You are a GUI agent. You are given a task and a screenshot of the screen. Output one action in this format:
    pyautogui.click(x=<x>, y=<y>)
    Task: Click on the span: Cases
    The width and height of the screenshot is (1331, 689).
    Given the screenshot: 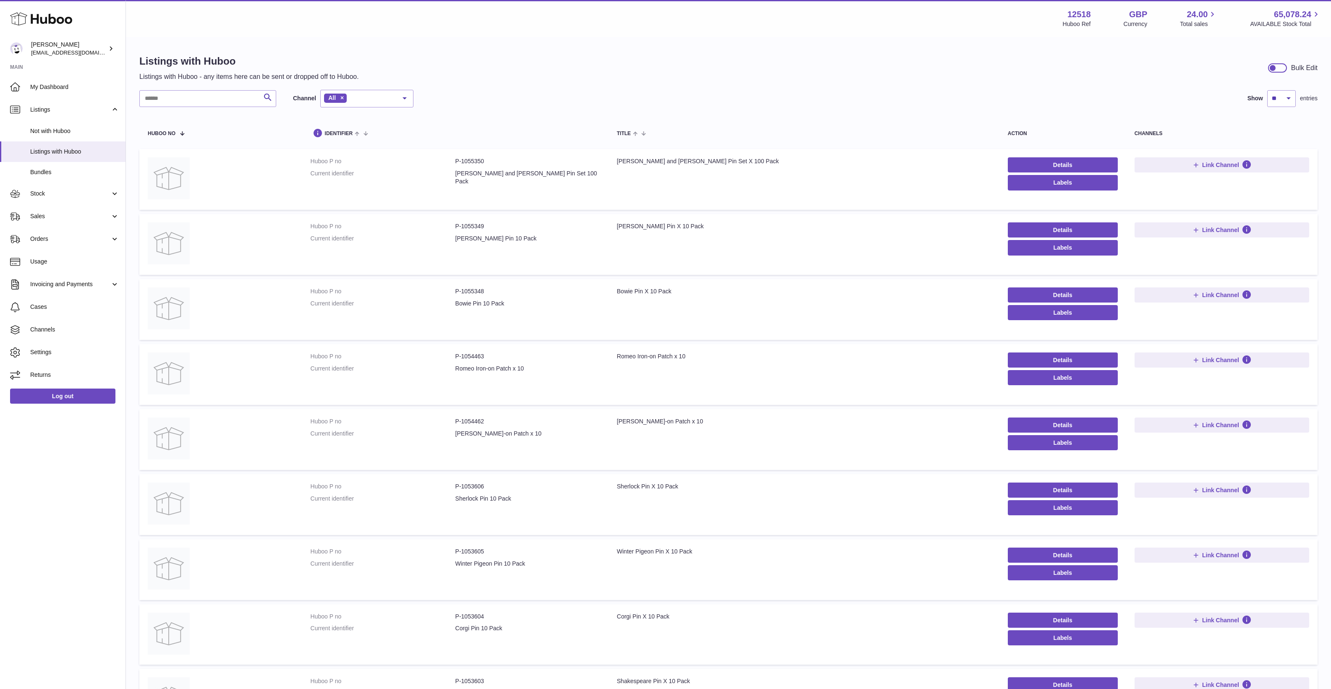 What is the action you would take?
    pyautogui.click(x=75, y=307)
    